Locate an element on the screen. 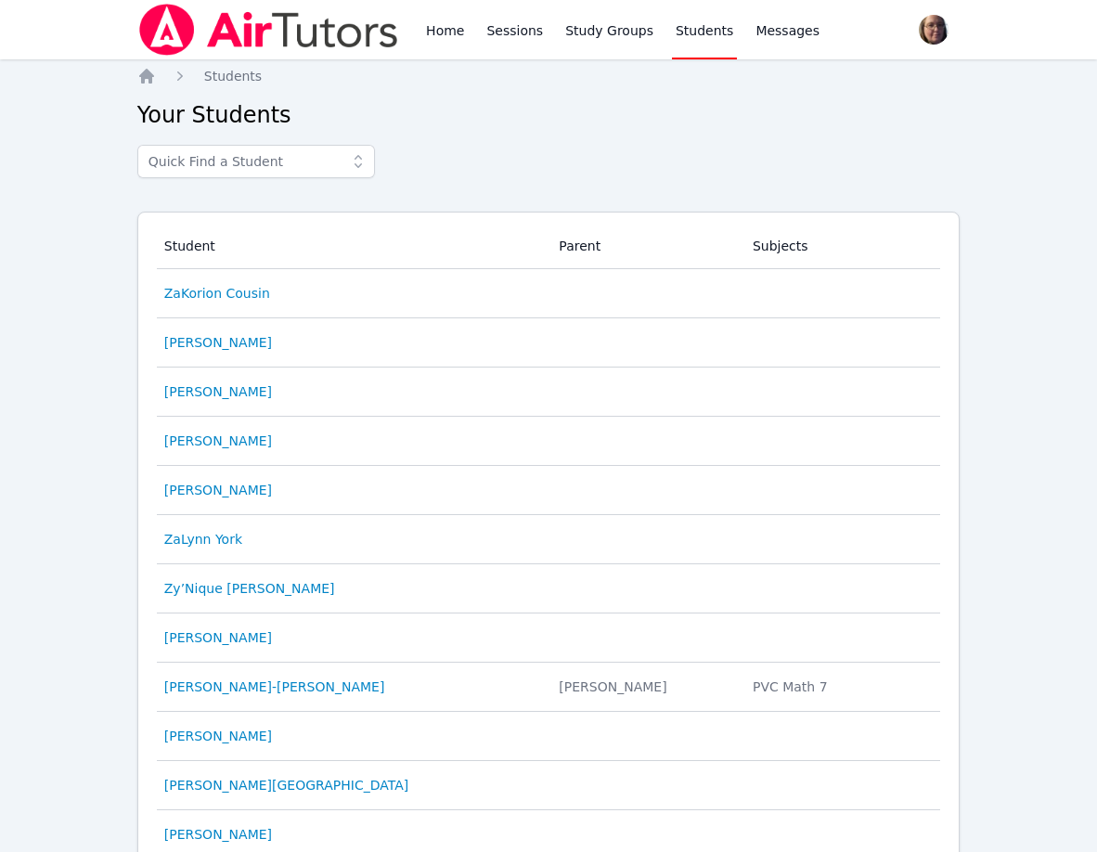 The height and width of the screenshot is (852, 1097). a: Students is located at coordinates (233, 76).